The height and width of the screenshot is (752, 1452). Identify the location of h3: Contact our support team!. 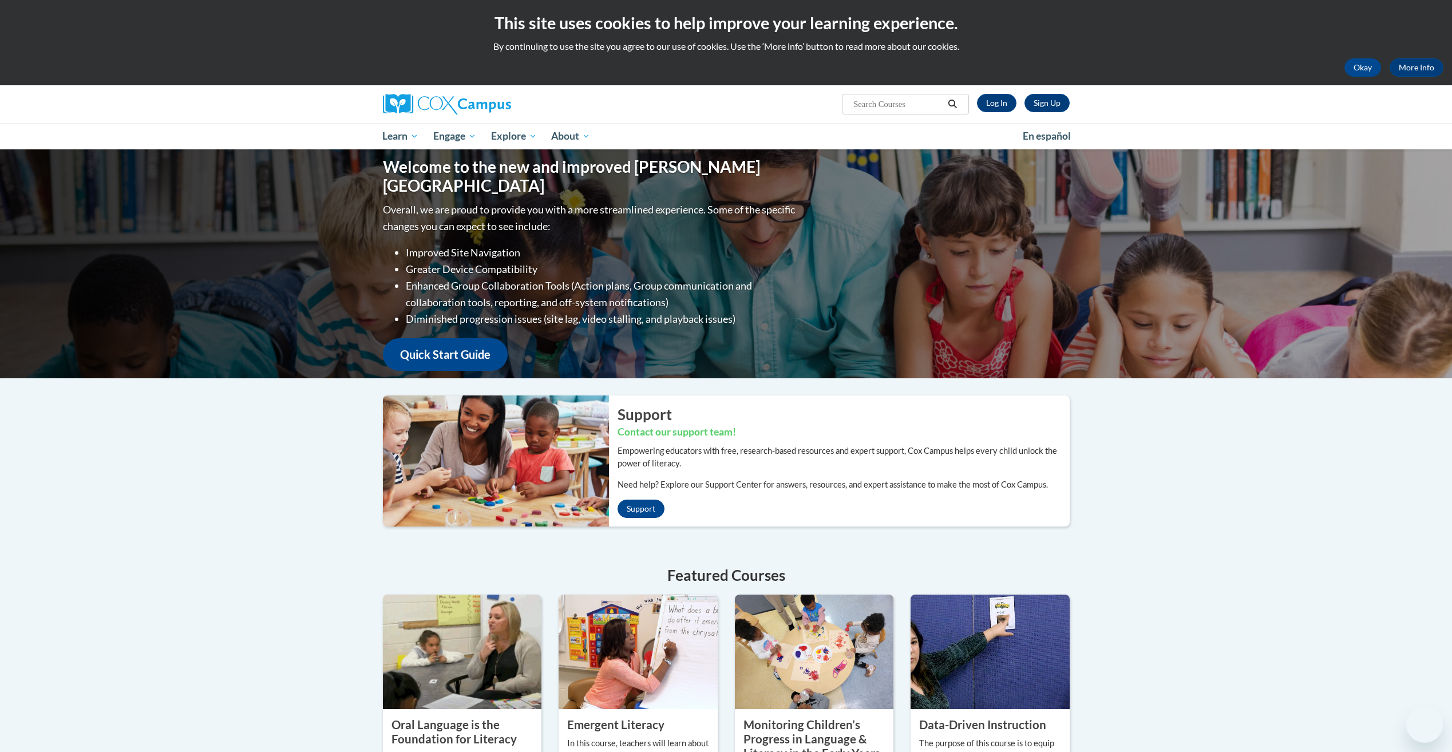
(843, 432).